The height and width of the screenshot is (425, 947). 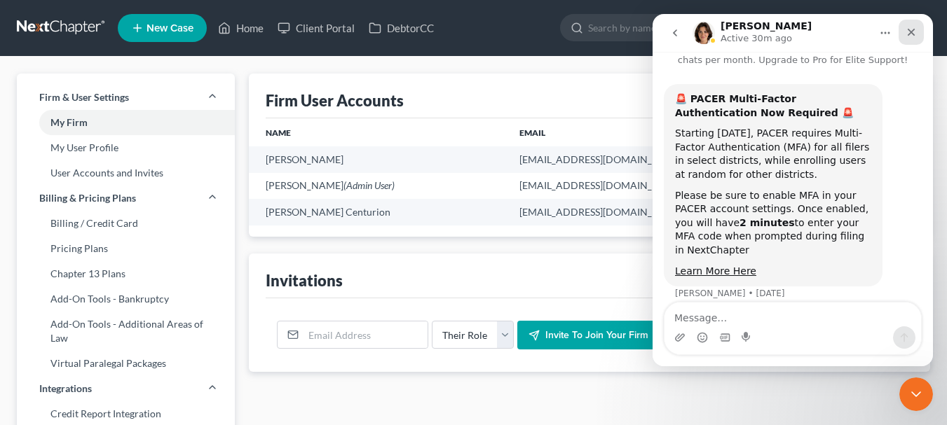 What do you see at coordinates (596, 335) in the screenshot?
I see `span: Invite to join your firm` at bounding box center [596, 335].